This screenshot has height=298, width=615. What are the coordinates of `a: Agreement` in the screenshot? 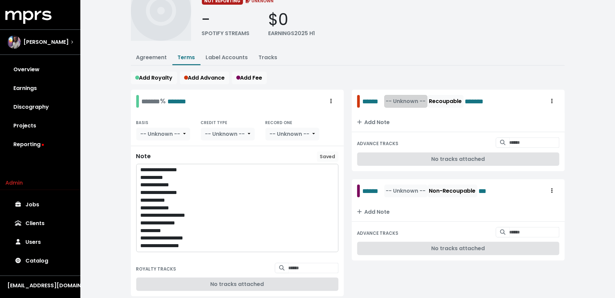 It's located at (152, 57).